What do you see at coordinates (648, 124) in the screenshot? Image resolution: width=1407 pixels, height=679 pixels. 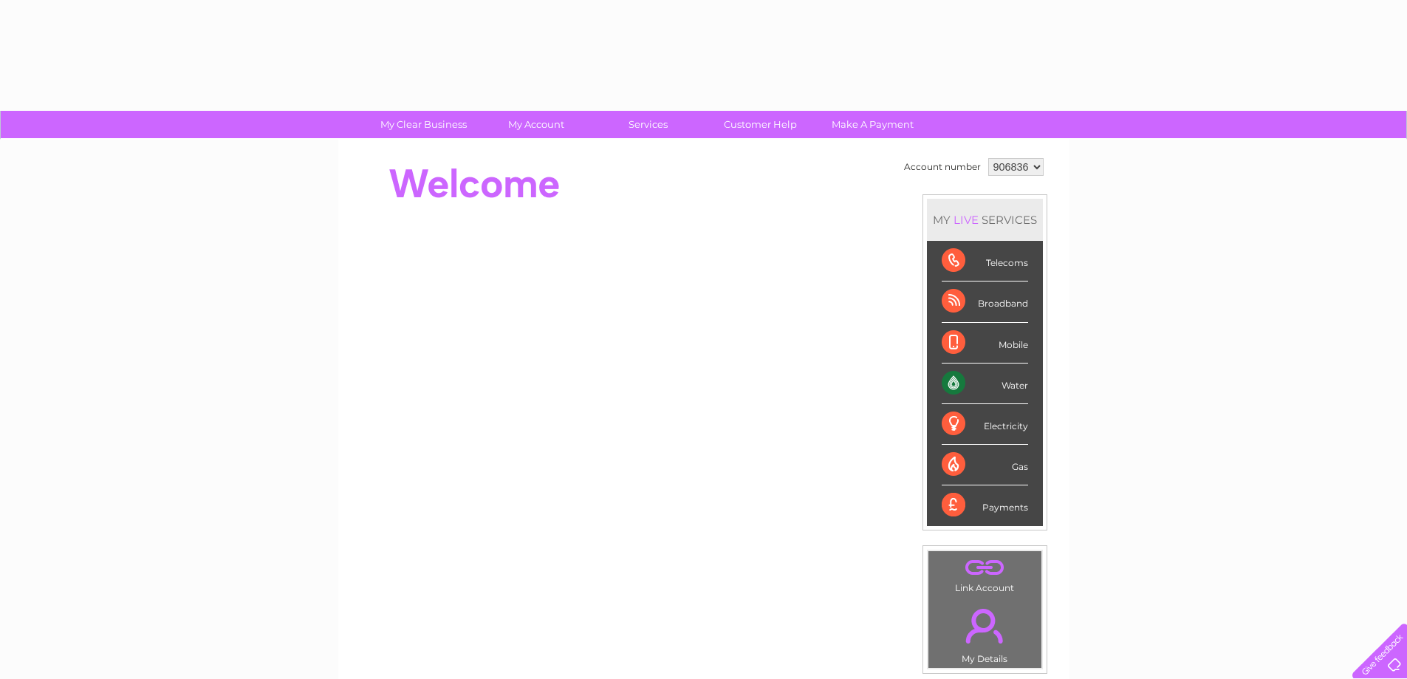 I see `a: Services` at bounding box center [648, 124].